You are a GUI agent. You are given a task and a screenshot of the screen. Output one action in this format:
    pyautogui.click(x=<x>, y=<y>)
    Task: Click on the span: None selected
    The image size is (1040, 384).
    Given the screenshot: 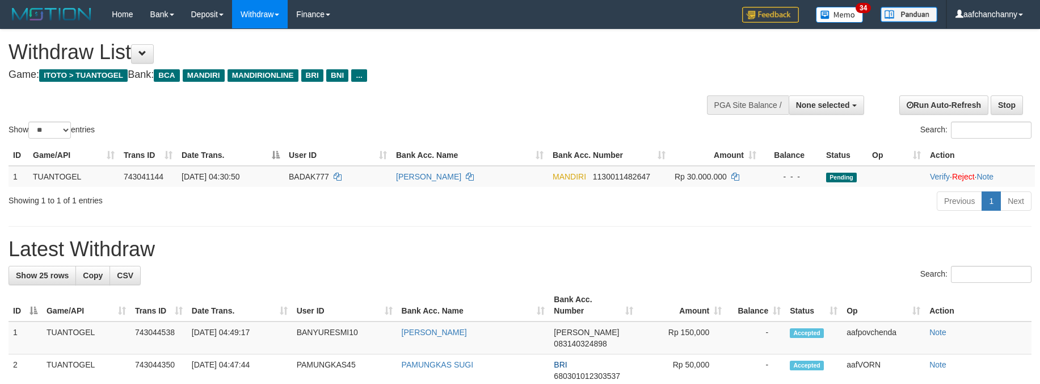 What is the action you would take?
    pyautogui.click(x=823, y=105)
    